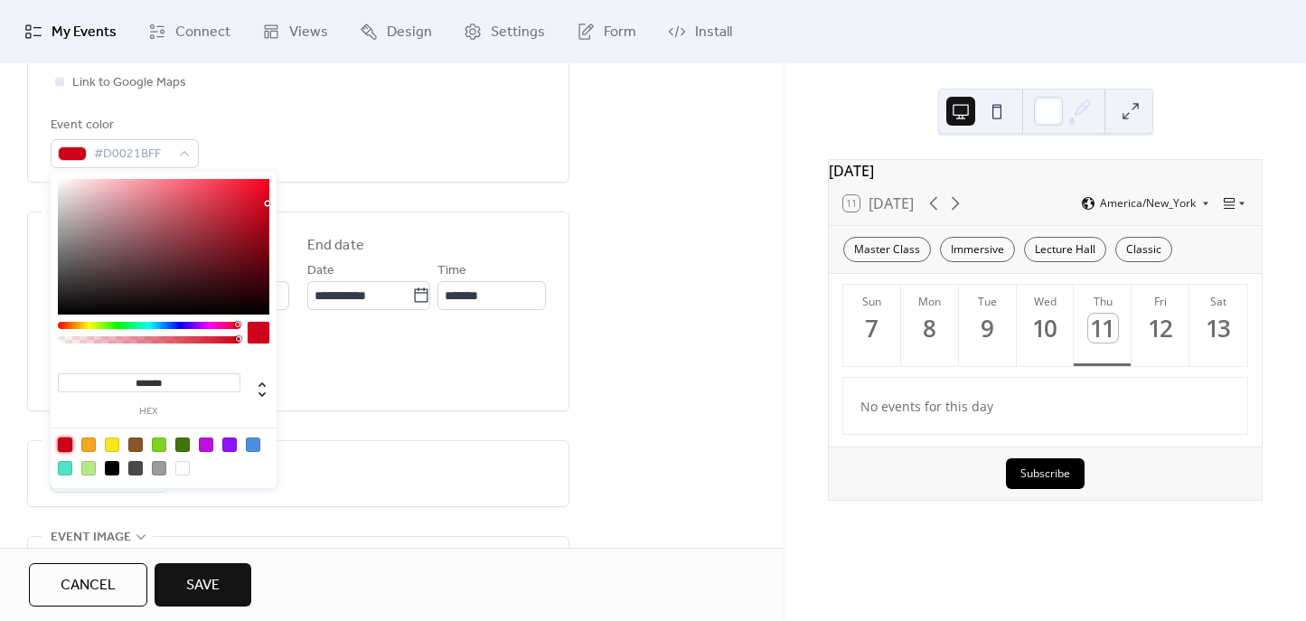  Describe the element at coordinates (977, 249) in the screenshot. I see `div: Immersive` at that location.